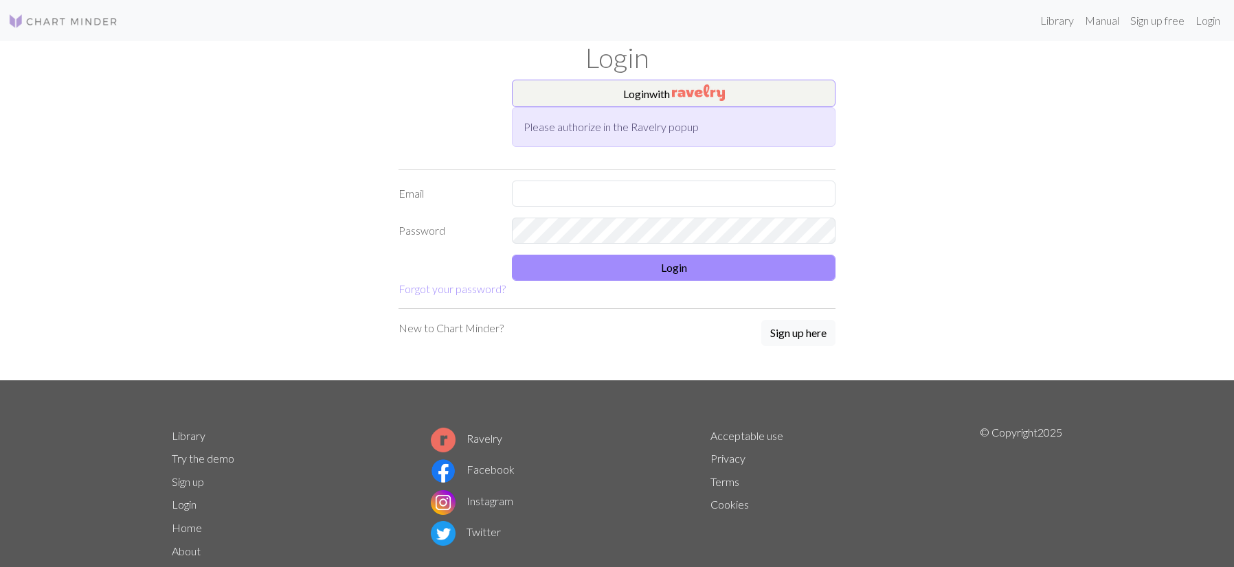  I want to click on label: Password, so click(446, 231).